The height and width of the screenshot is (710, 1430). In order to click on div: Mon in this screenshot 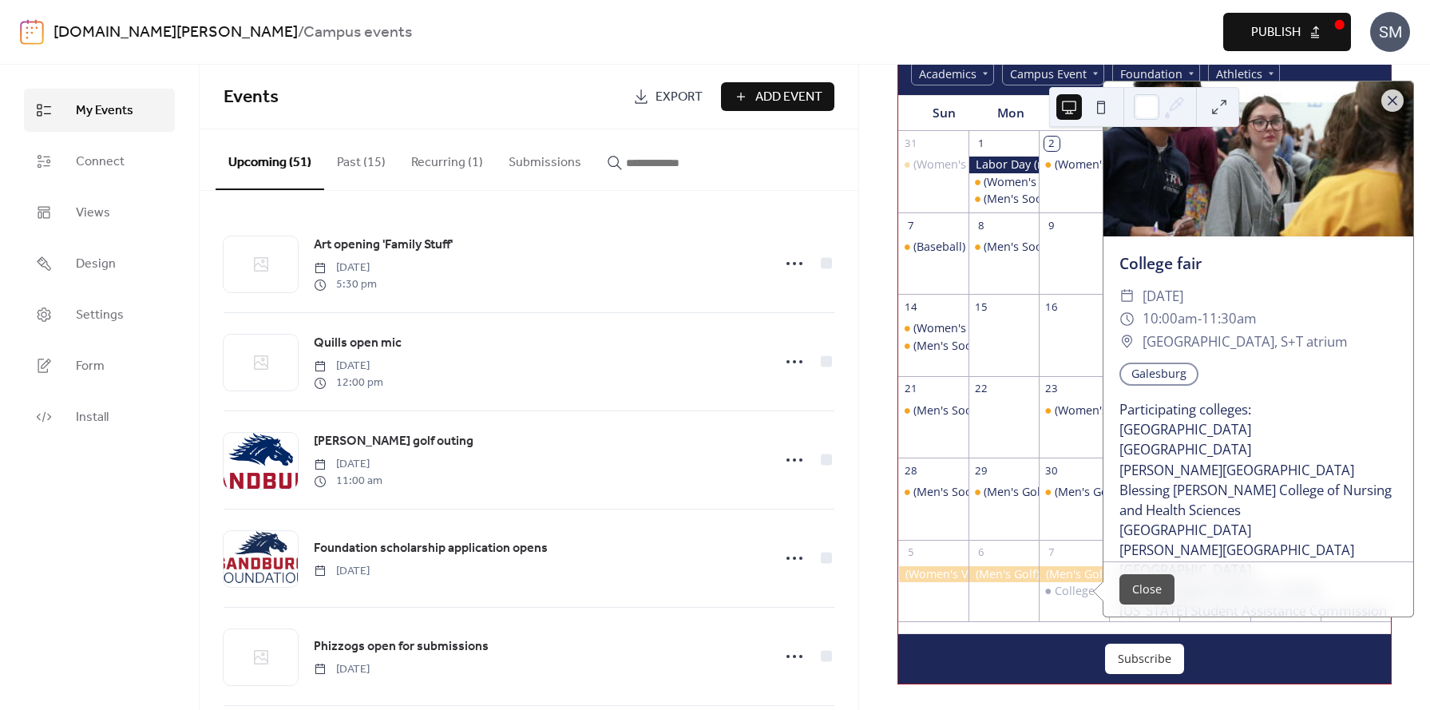, I will do `click(1011, 113)`.